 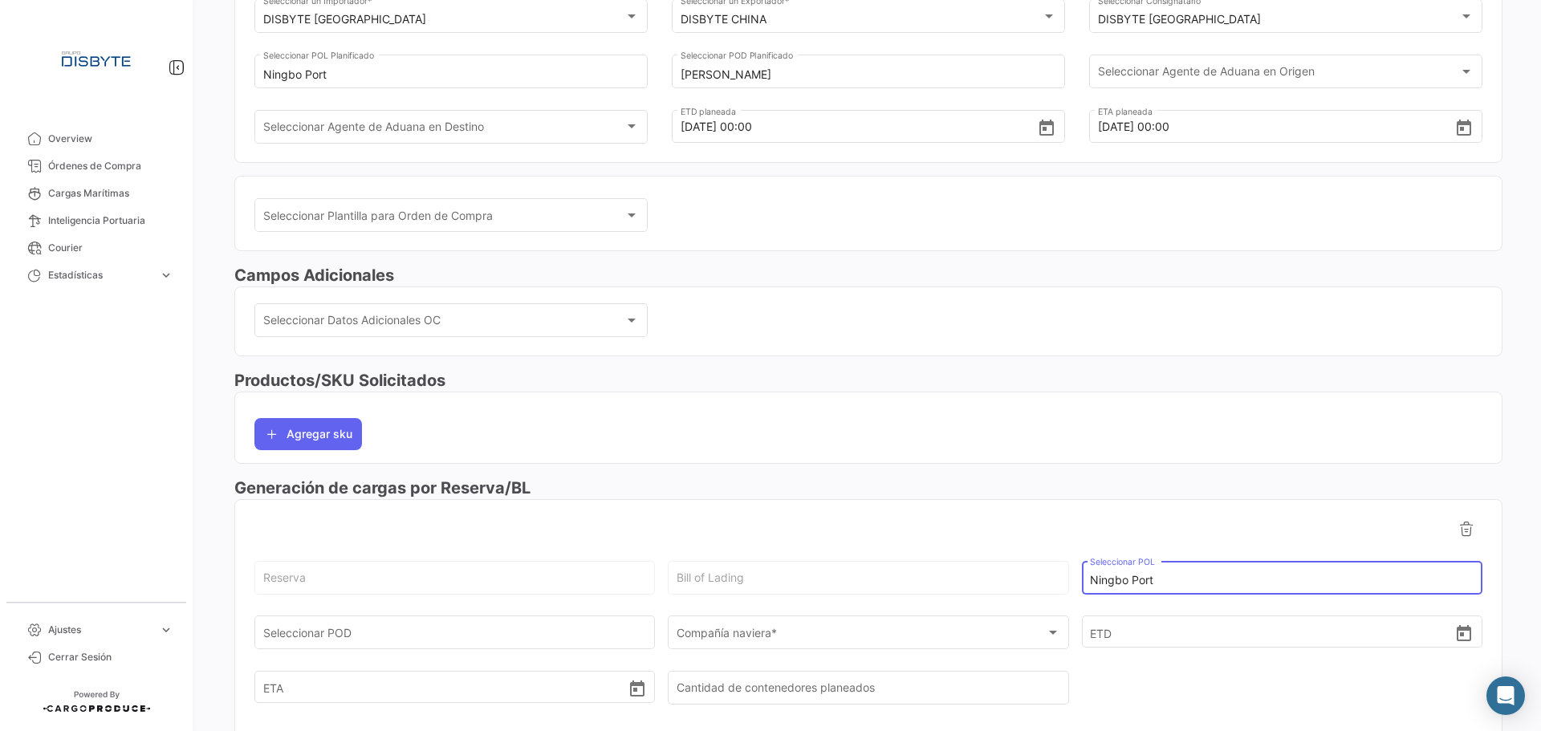 I want to click on span: Inteligencia Portuaria, so click(x=111, y=221).